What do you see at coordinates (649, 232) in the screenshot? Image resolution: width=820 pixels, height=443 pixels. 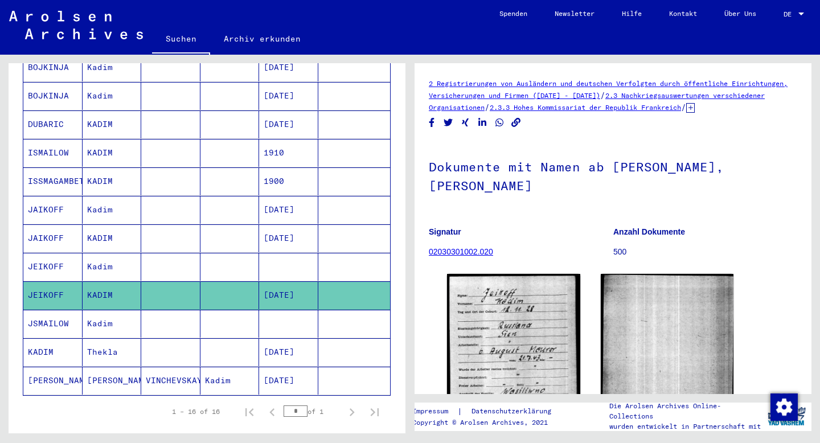 I see `b: Anzahl Dokumente` at bounding box center [649, 232].